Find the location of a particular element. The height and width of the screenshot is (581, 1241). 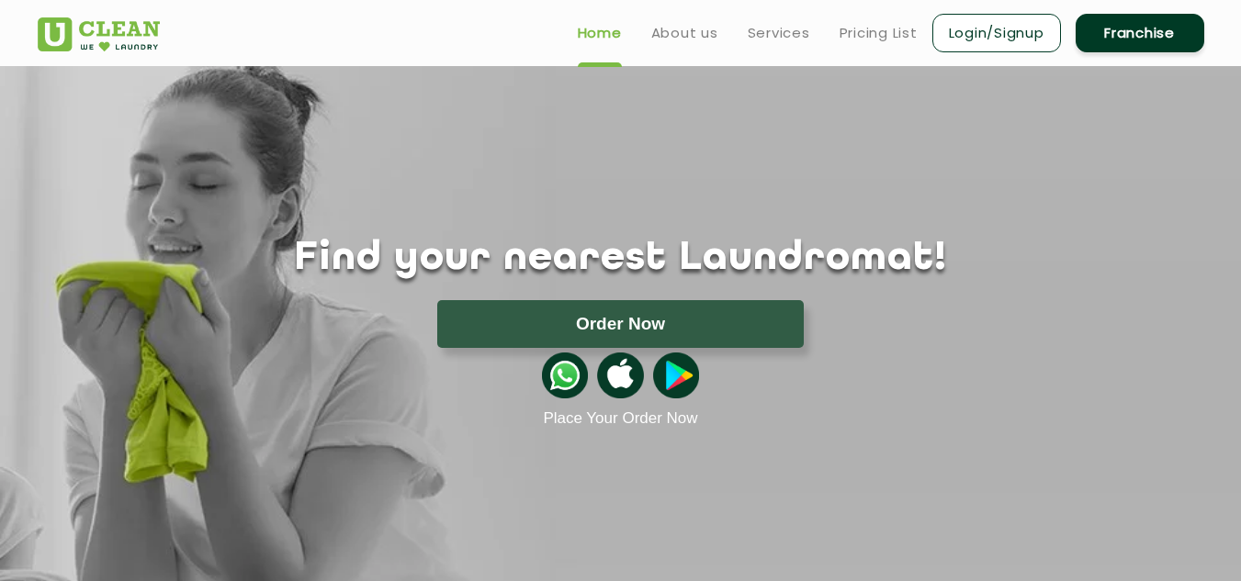

a: Services is located at coordinates (779, 33).